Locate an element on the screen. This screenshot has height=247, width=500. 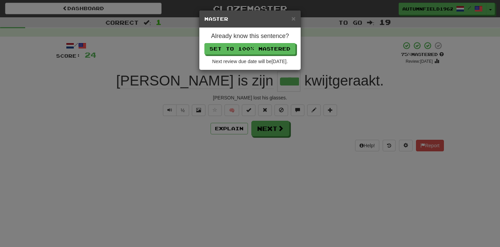
button: Close is located at coordinates (293, 18).